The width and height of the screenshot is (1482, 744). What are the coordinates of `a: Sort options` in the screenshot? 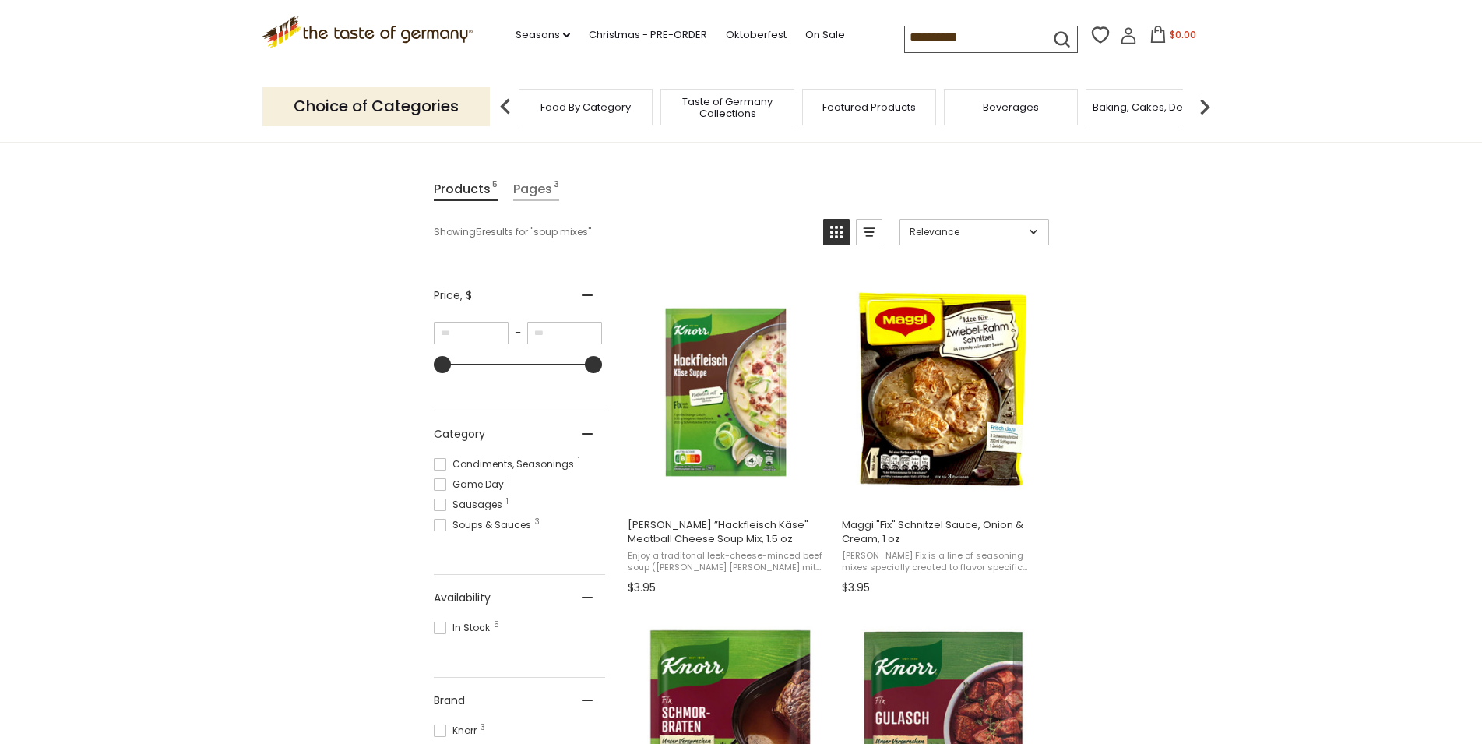 It's located at (975, 232).